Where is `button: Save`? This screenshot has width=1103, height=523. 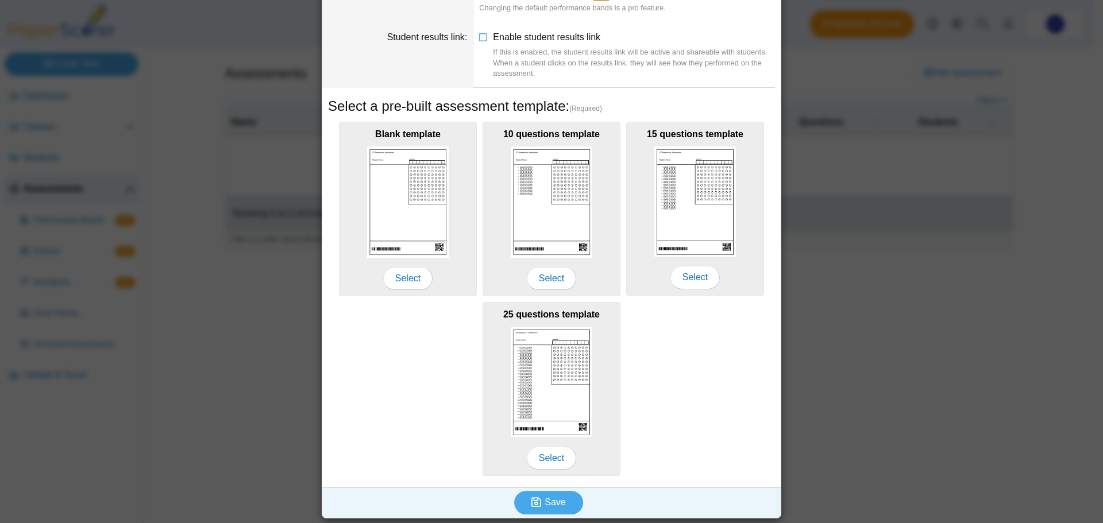
button: Save is located at coordinates (548, 503).